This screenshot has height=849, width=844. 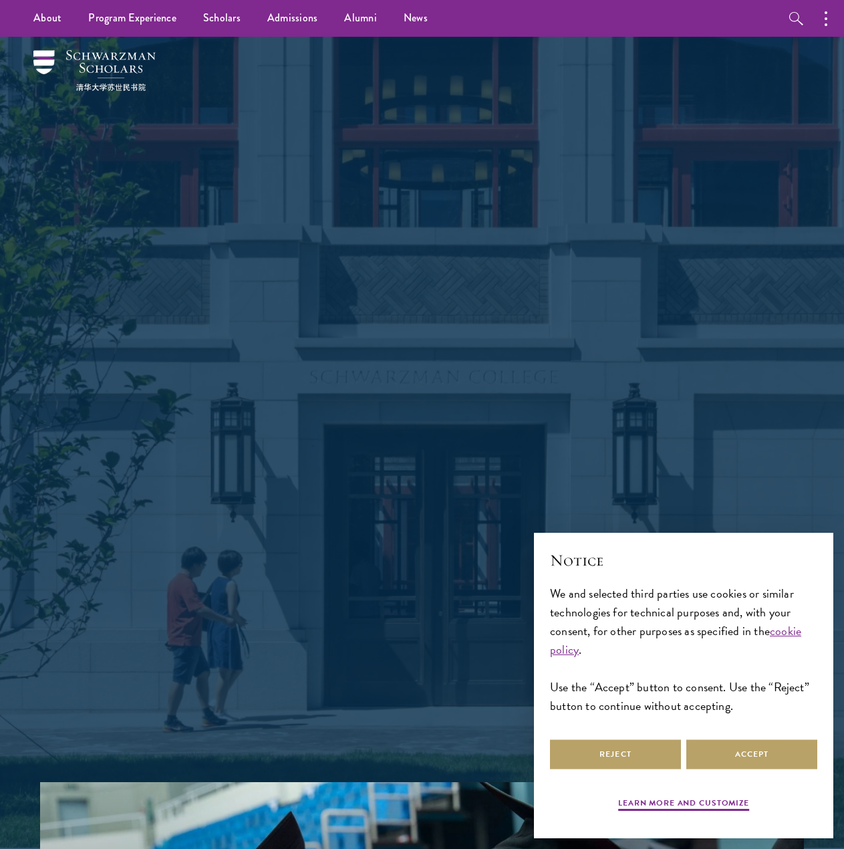 What do you see at coordinates (94, 70) in the screenshot?
I see `img: Schwarzman Scholars` at bounding box center [94, 70].